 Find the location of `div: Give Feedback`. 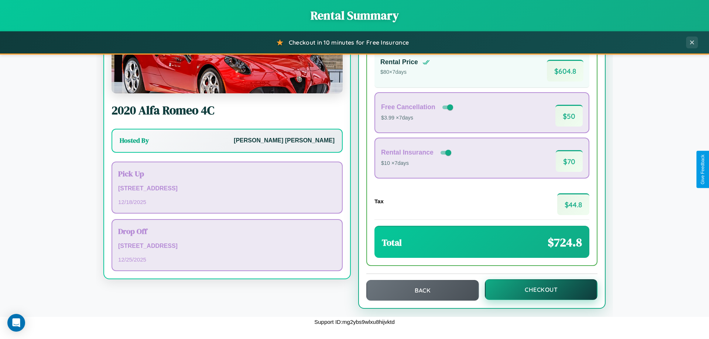

div: Give Feedback is located at coordinates (702, 169).